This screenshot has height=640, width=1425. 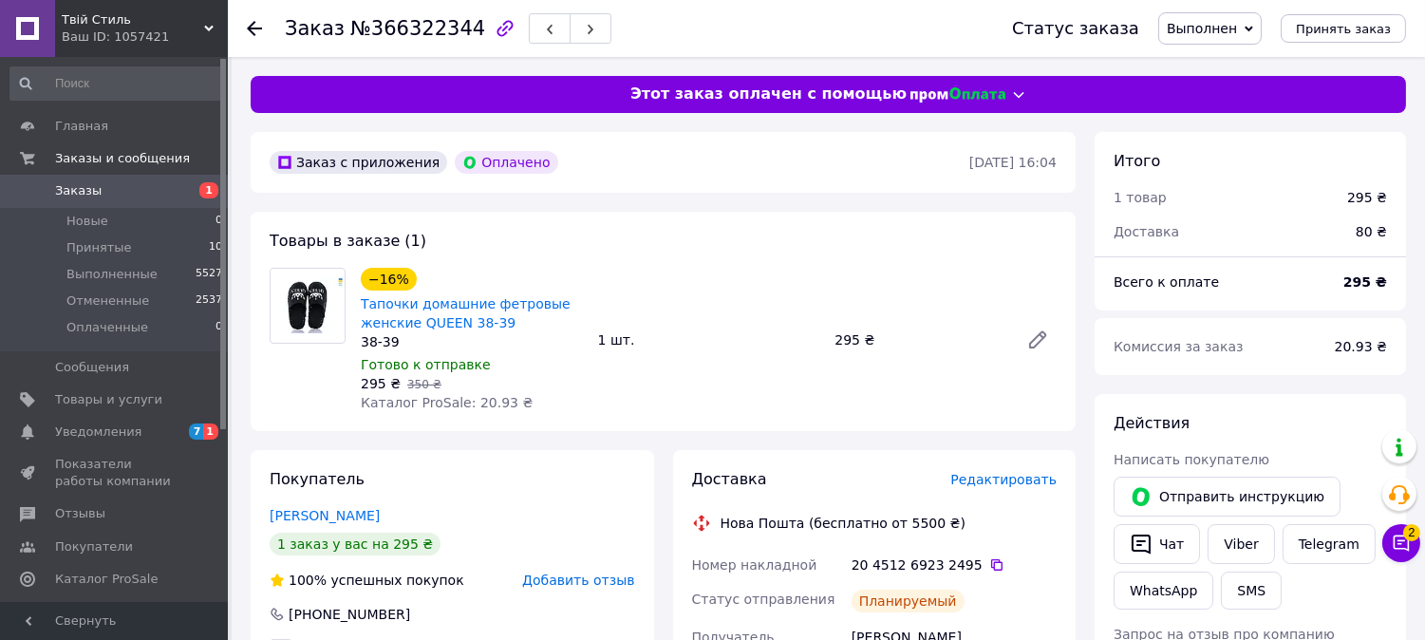 What do you see at coordinates (908, 601) in the screenshot?
I see `div: Планируемый` at bounding box center [908, 601].